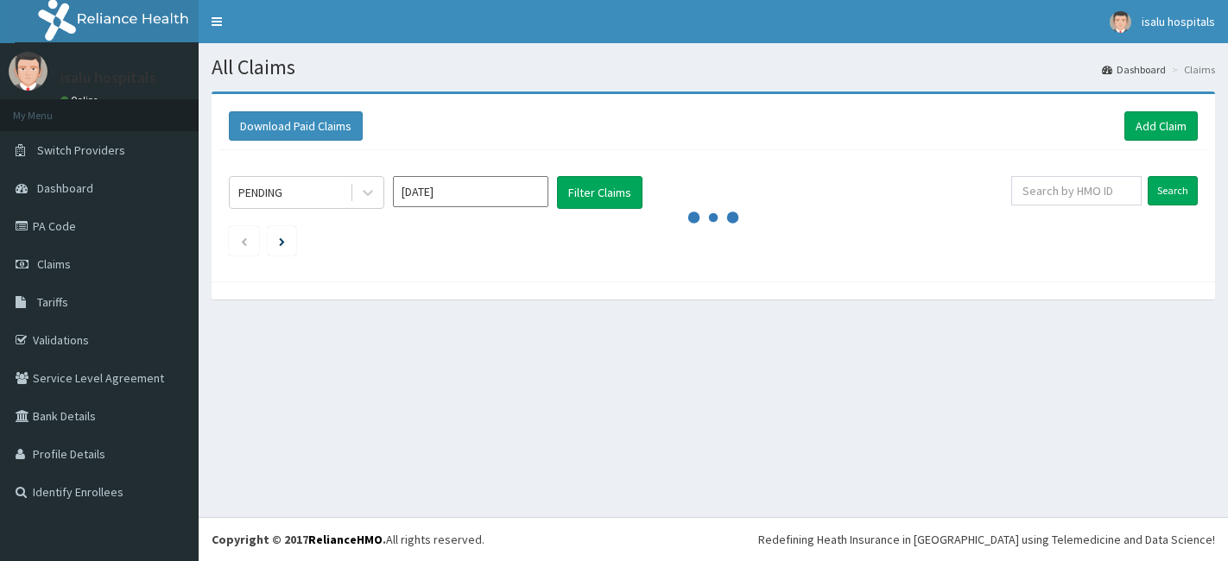  Describe the element at coordinates (81, 100) in the screenshot. I see `a: Online` at that location.